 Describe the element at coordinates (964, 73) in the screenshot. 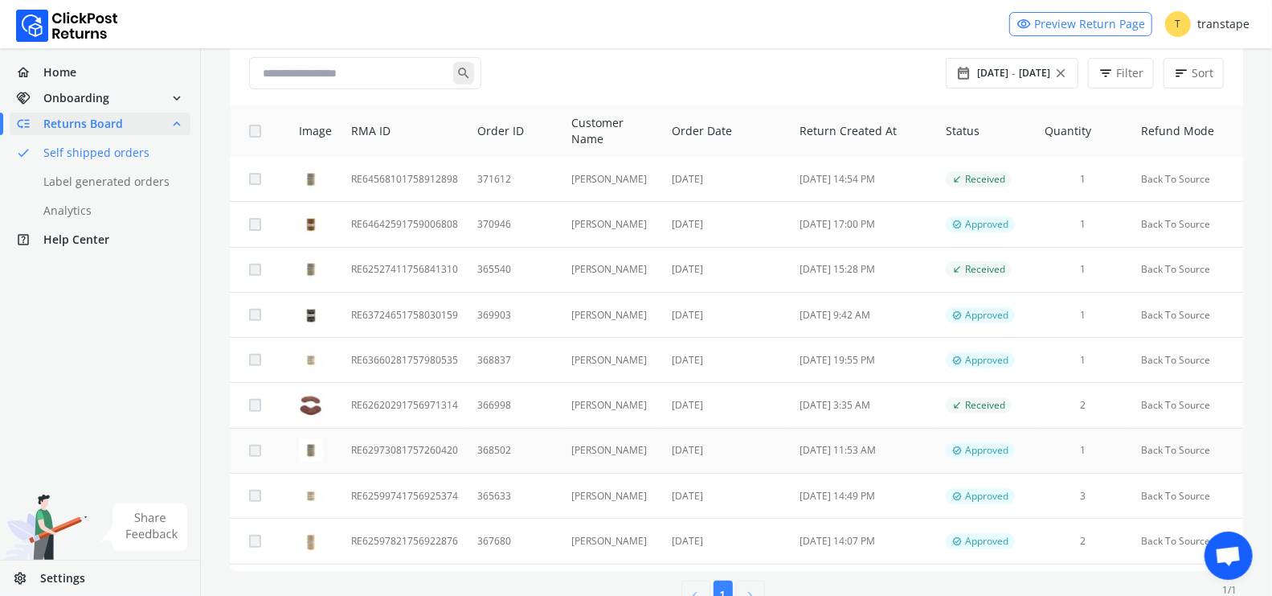

I see `span: date_range` at that location.